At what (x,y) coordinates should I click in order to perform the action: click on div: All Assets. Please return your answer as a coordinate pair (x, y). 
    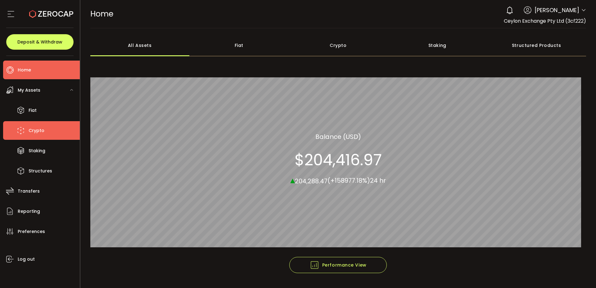
    Looking at the image, I should click on (140, 45).